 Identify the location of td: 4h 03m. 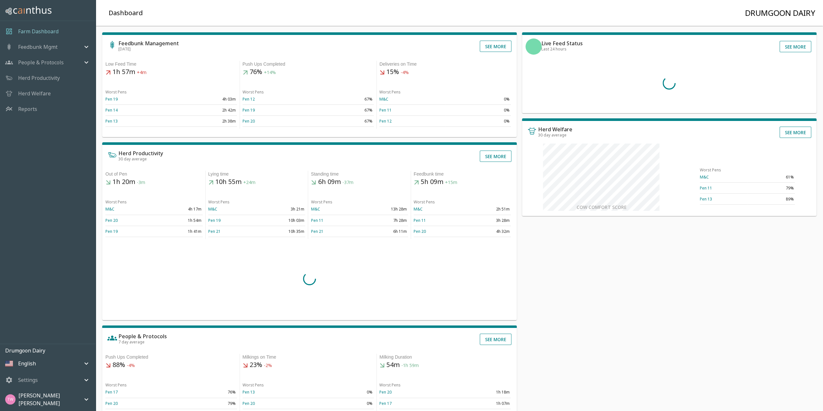
(204, 99).